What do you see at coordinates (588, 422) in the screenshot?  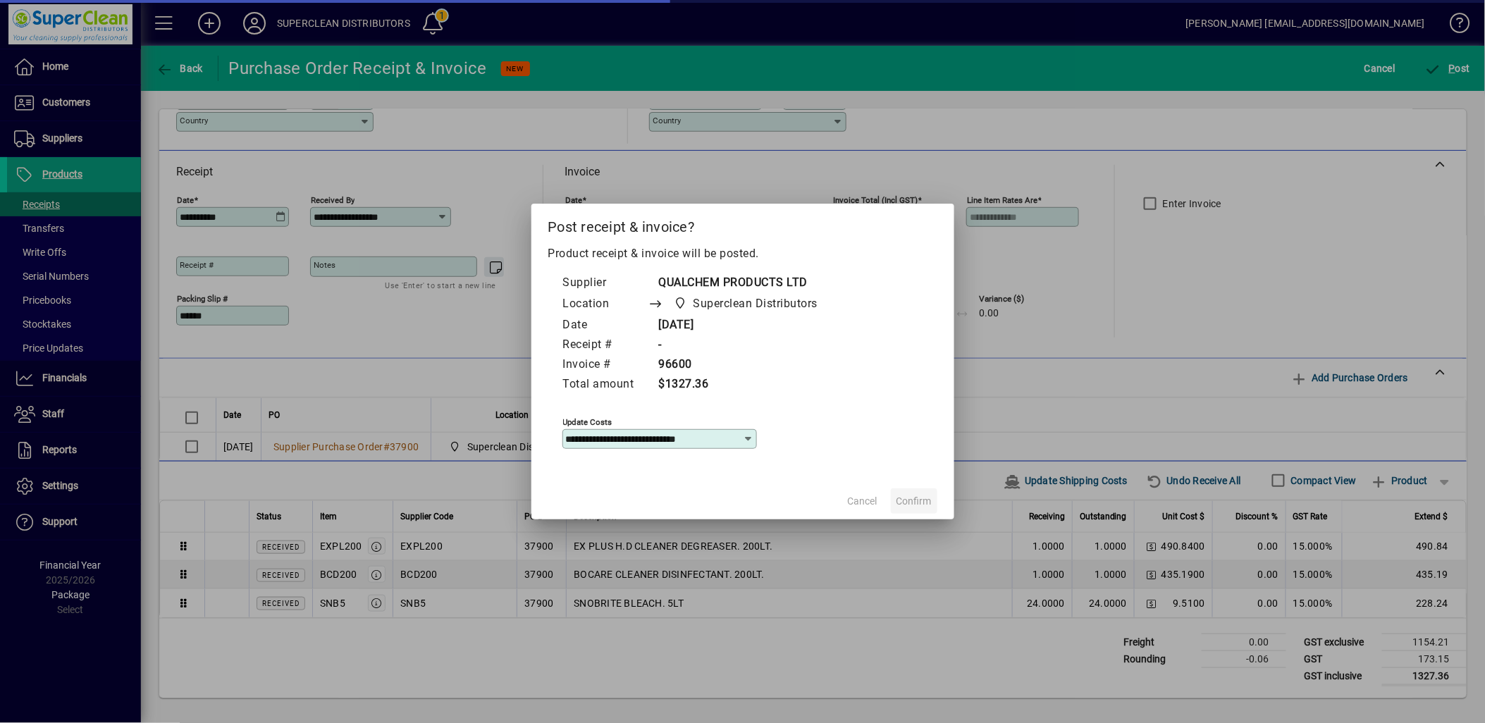 I see `mat-label: Update costs` at bounding box center [588, 422].